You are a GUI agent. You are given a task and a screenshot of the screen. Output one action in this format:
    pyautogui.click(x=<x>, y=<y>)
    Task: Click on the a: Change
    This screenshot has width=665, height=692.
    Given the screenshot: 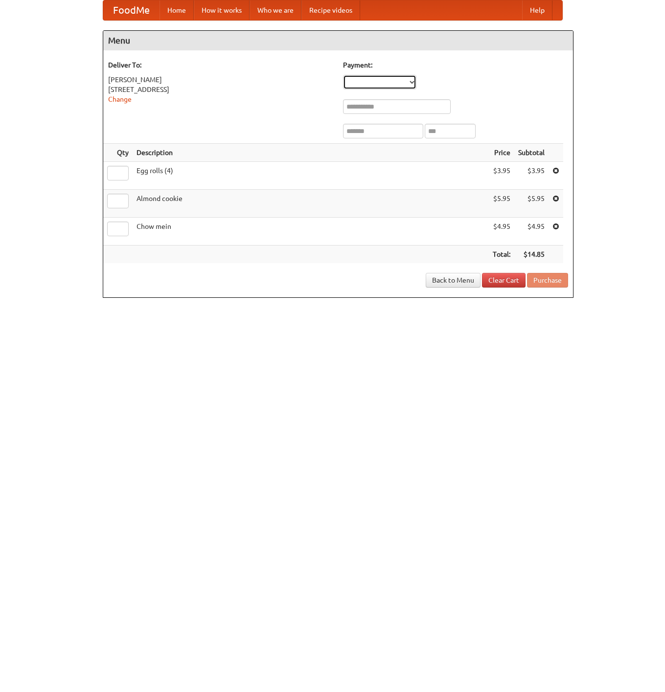 What is the action you would take?
    pyautogui.click(x=120, y=99)
    